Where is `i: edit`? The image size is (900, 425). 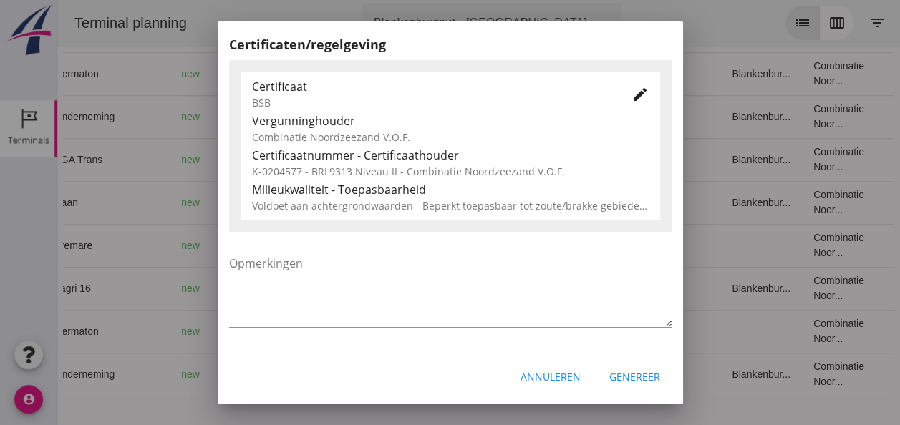
i: edit is located at coordinates (640, 94).